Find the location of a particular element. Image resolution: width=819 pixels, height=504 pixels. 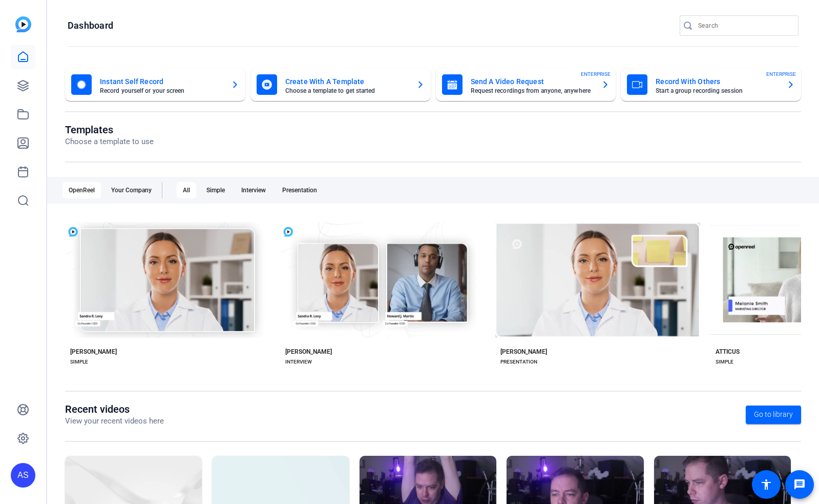

mat-card-subtitle: Start a group recording session is located at coordinates (717, 91).